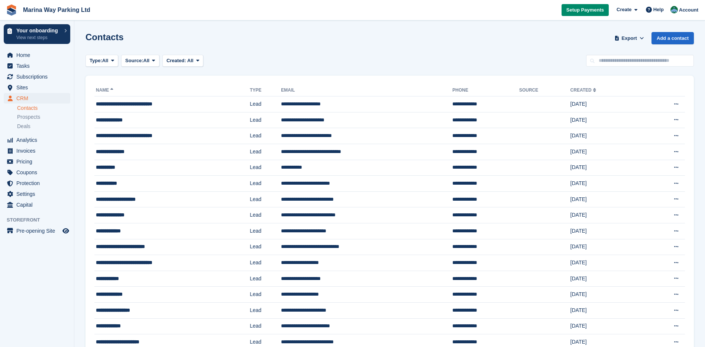 The height and width of the screenshot is (347, 705). What do you see at coordinates (134, 61) in the screenshot?
I see `span: Source:` at bounding box center [134, 61].